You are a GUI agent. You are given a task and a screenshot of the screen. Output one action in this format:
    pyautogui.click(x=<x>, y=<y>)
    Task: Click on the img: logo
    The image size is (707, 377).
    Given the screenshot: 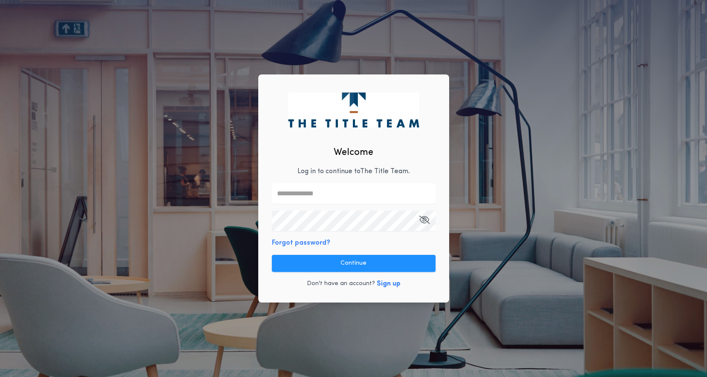 What is the action you would take?
    pyautogui.click(x=353, y=110)
    